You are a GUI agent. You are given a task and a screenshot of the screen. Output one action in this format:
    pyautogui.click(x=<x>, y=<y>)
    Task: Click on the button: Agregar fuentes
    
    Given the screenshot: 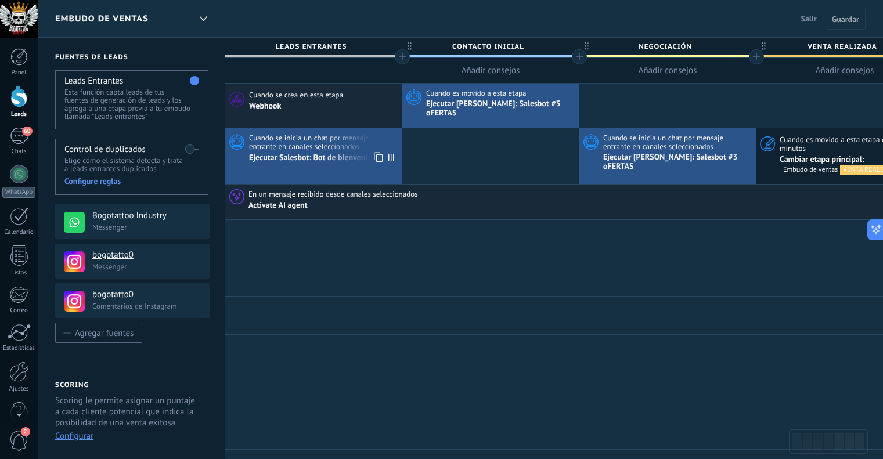 What is the action you would take?
    pyautogui.click(x=99, y=333)
    